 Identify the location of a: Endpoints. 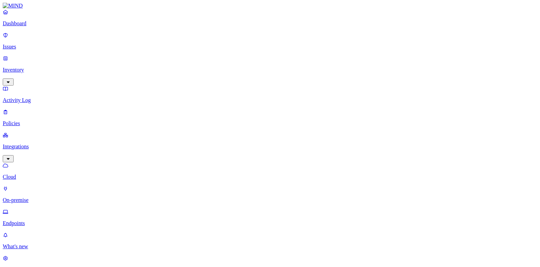
(270, 218).